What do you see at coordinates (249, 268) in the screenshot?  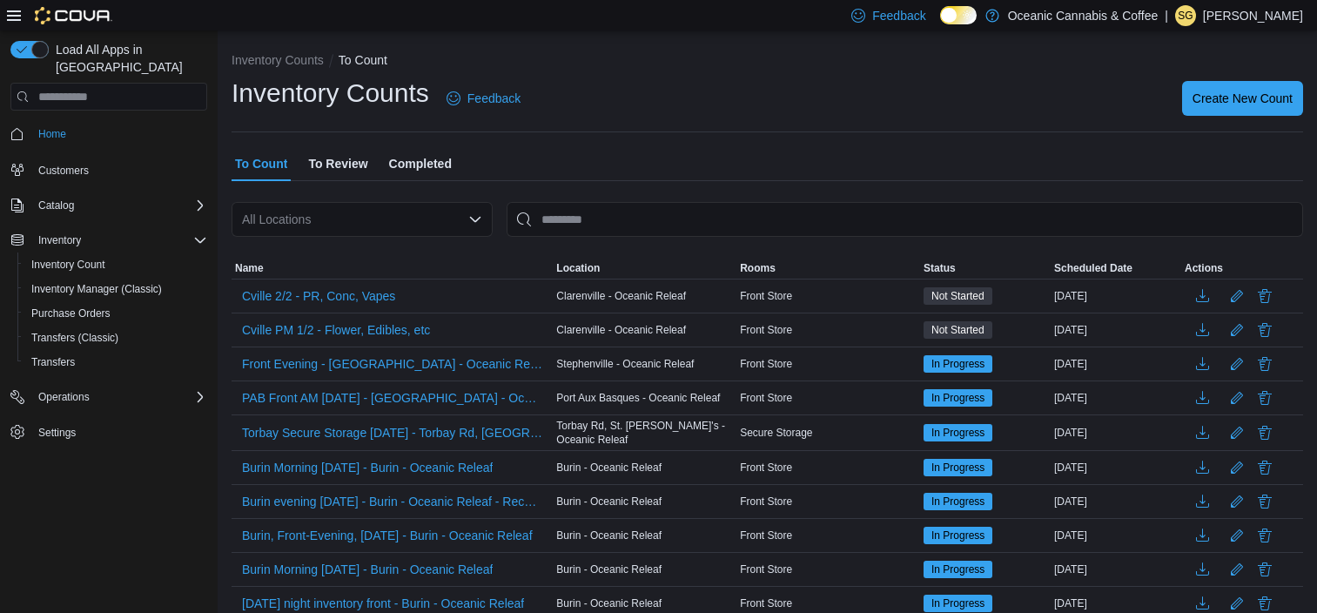 I see `span: Name` at bounding box center [249, 268].